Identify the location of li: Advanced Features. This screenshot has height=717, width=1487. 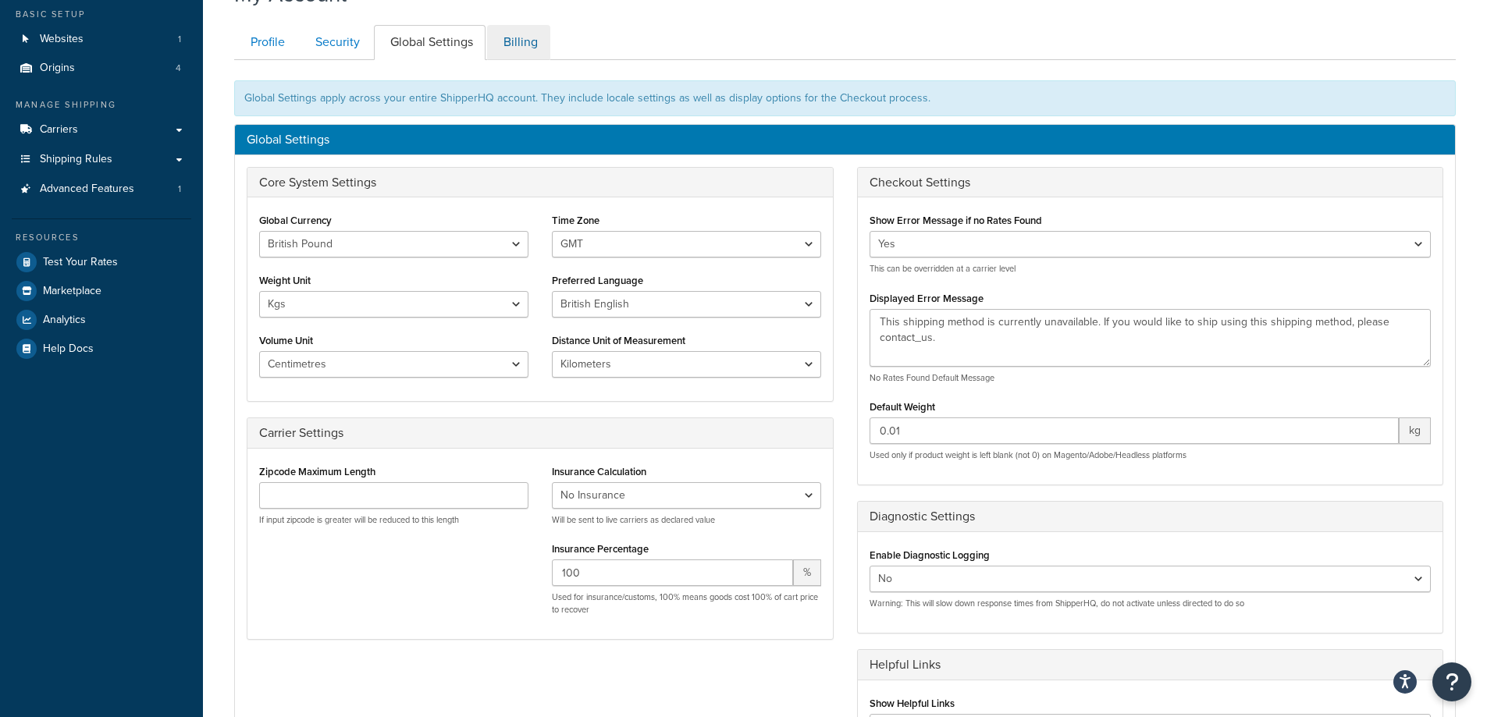
(101, 189).